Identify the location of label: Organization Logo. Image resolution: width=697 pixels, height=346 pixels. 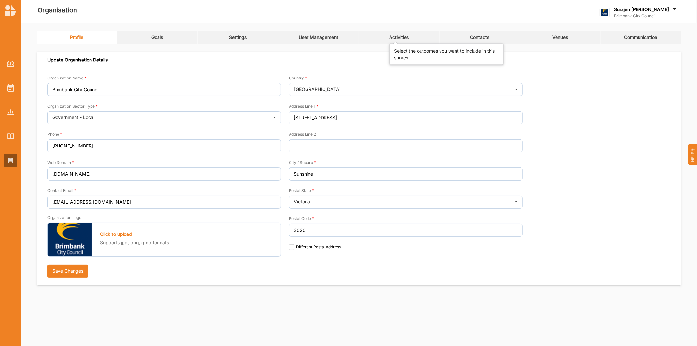
(64, 218).